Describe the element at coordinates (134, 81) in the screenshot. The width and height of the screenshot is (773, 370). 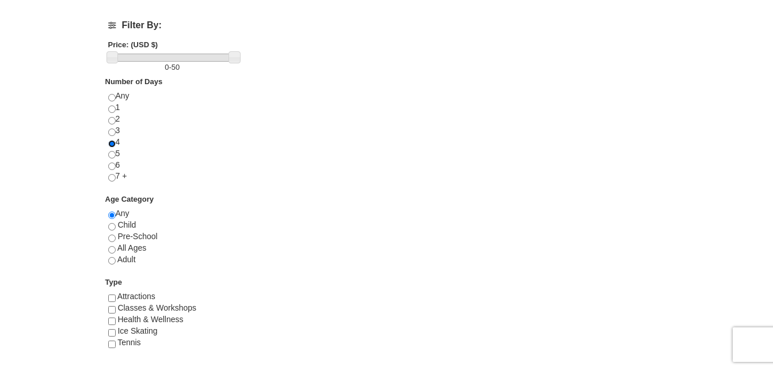
I see `strong: Number of Days` at that location.